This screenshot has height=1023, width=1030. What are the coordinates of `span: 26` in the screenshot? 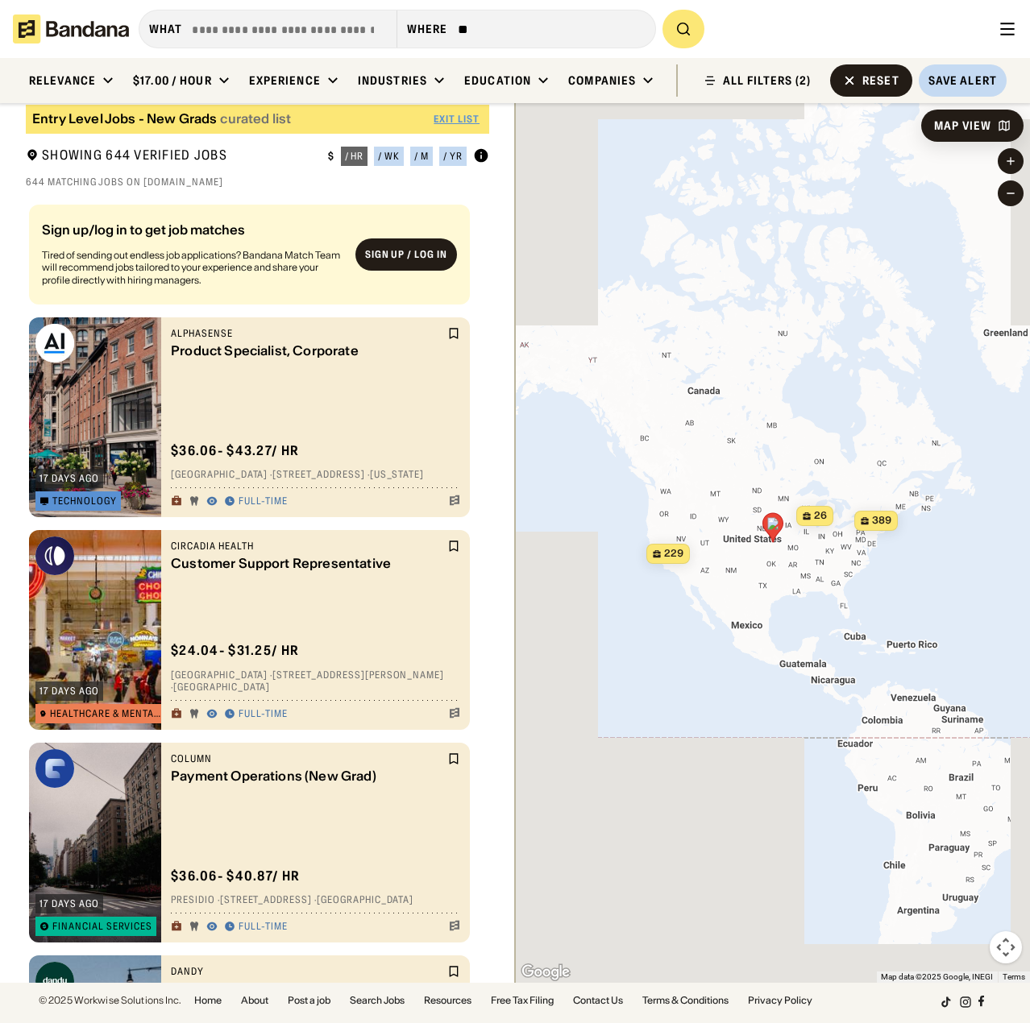 It's located at (820, 516).